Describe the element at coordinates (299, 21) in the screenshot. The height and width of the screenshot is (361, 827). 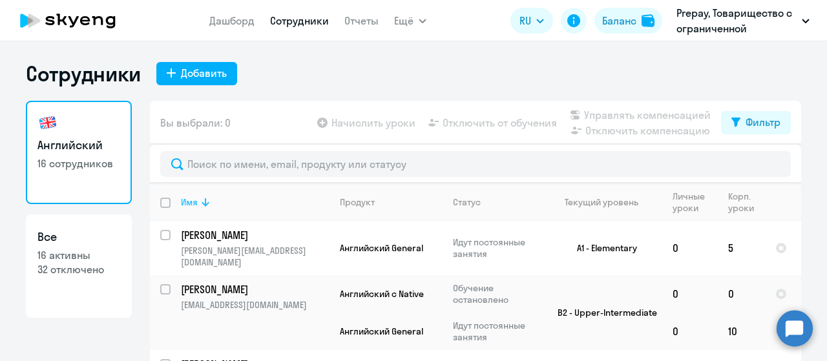
I see `a: Сотрудники` at that location.